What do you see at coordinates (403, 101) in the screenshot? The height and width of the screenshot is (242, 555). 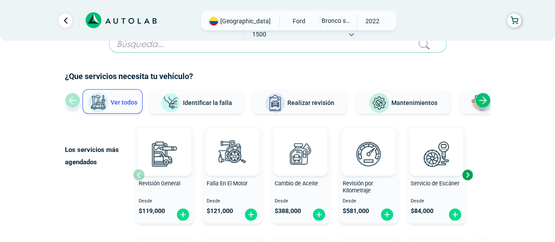 I see `button: Mantenimientos` at bounding box center [403, 101].